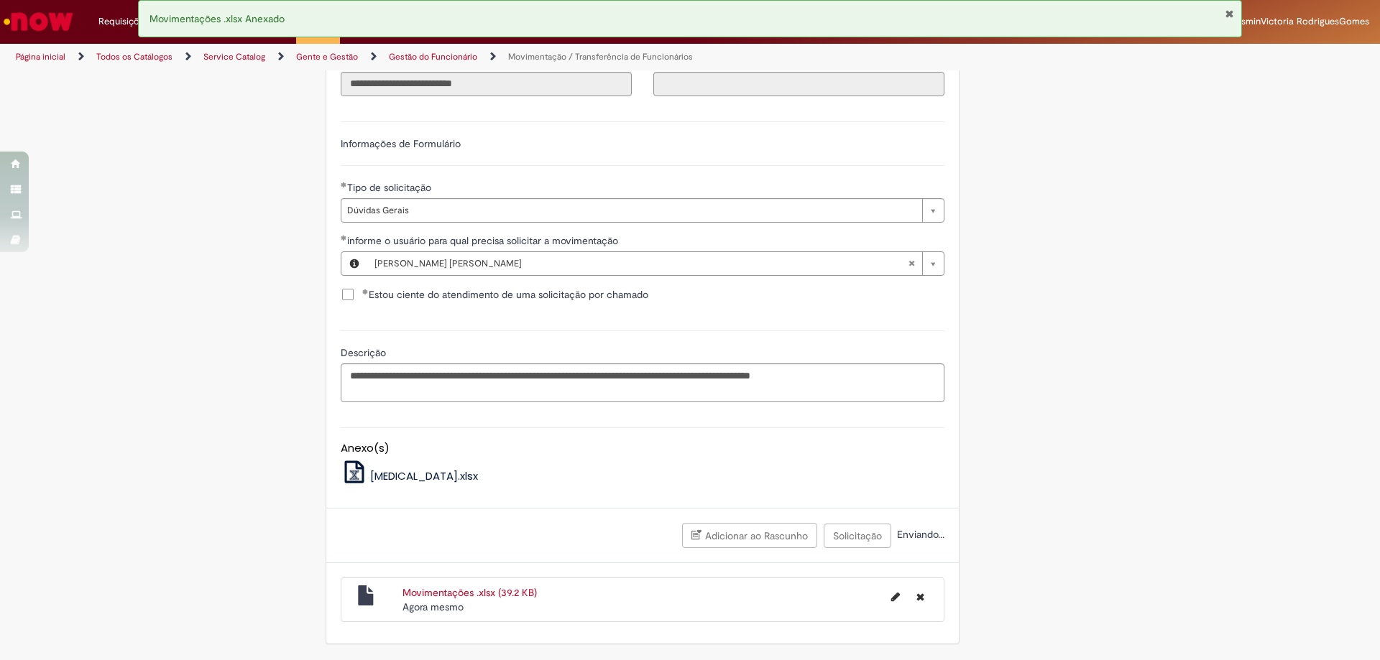  Describe the element at coordinates (895, 597) in the screenshot. I see `button: Editar nome de arquivo Movimentações .xlsx` at that location.